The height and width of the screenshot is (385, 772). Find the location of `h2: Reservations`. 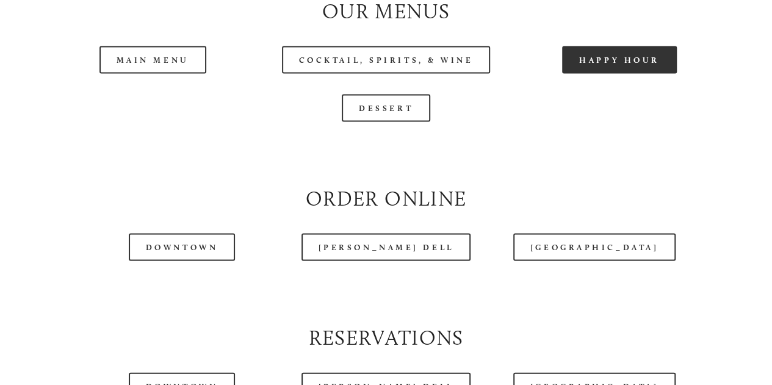

h2: Reservations is located at coordinates (386, 338).